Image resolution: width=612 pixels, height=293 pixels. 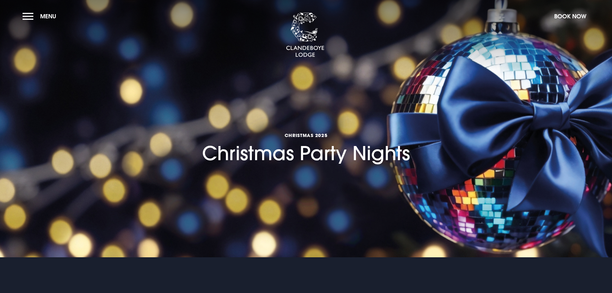 What do you see at coordinates (305, 35) in the screenshot?
I see `img: Clandeboye Lodge` at bounding box center [305, 35].